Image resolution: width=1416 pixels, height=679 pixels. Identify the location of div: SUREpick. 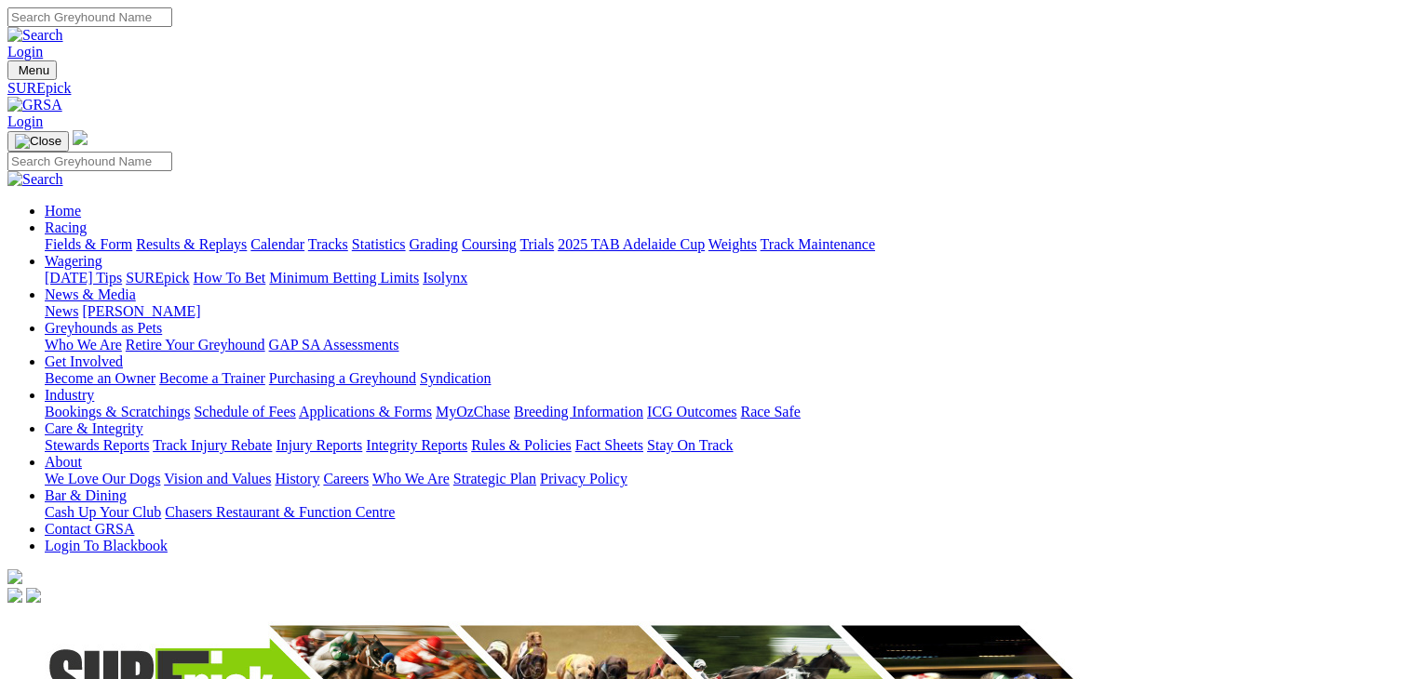
(707, 88).